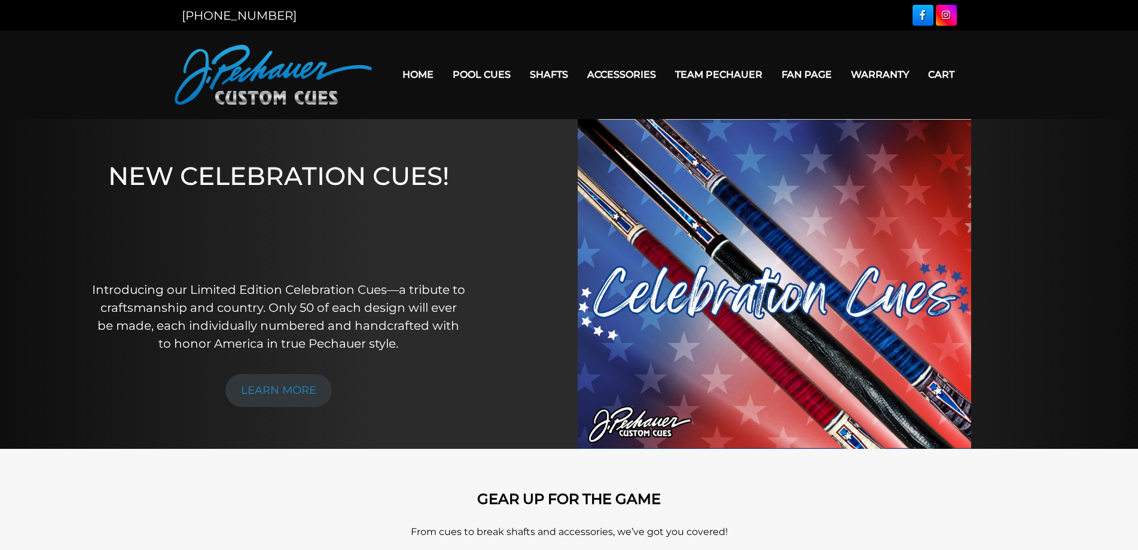  What do you see at coordinates (279, 212) in the screenshot?
I see `h1: NEW CELEBRATION CUES!` at bounding box center [279, 212].